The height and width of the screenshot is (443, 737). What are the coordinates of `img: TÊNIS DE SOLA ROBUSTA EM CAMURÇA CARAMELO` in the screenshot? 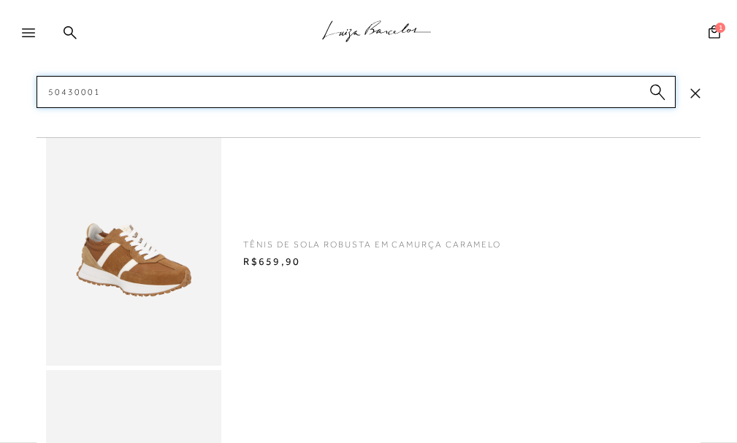 It's located at (134, 250).